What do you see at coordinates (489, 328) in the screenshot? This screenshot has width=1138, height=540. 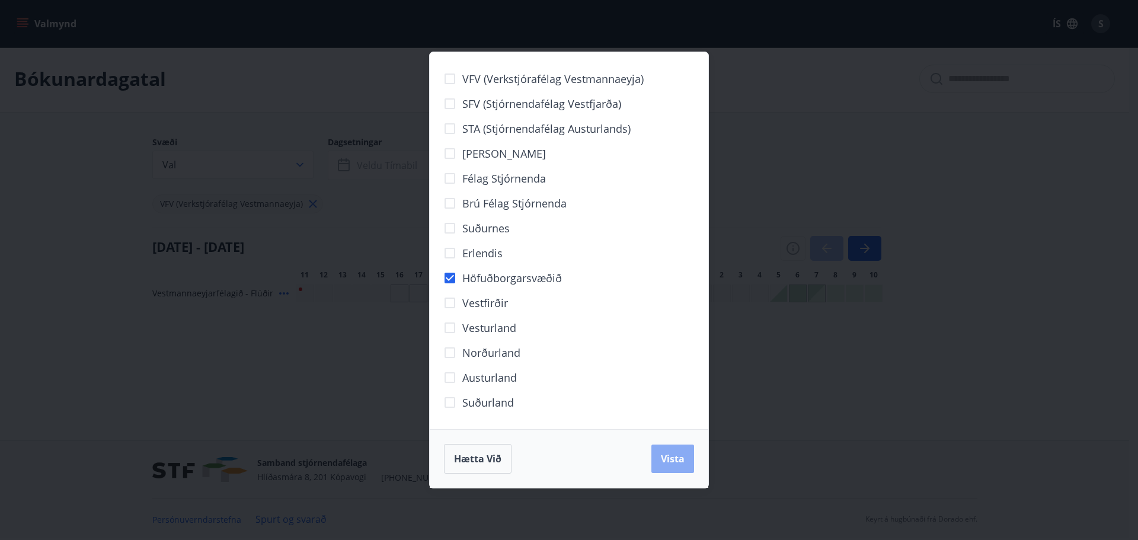 I see `span: Vesturland` at bounding box center [489, 328].